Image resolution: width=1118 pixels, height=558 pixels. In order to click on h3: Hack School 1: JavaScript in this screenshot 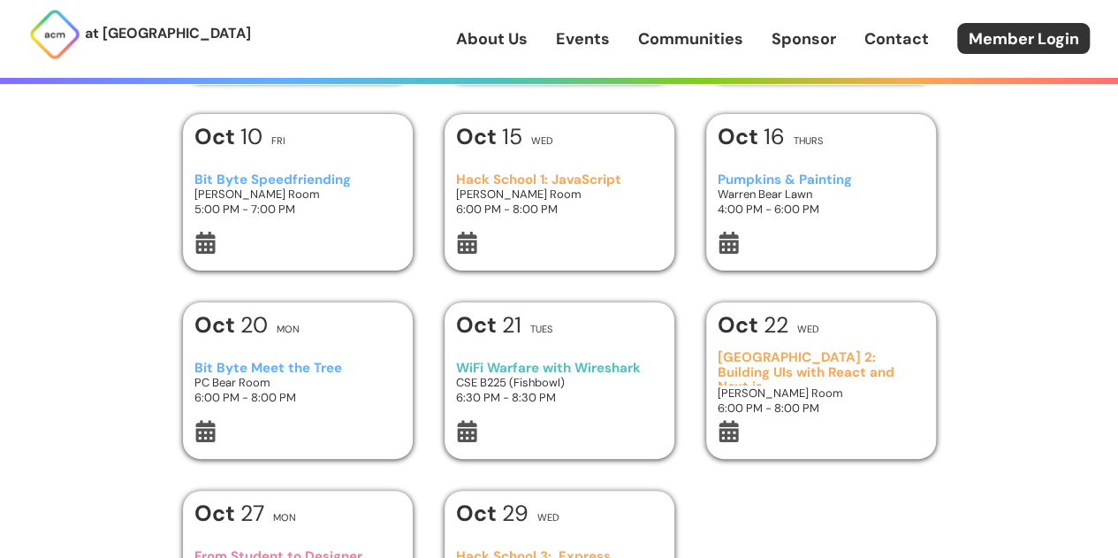, I will do `click(559, 179)`.